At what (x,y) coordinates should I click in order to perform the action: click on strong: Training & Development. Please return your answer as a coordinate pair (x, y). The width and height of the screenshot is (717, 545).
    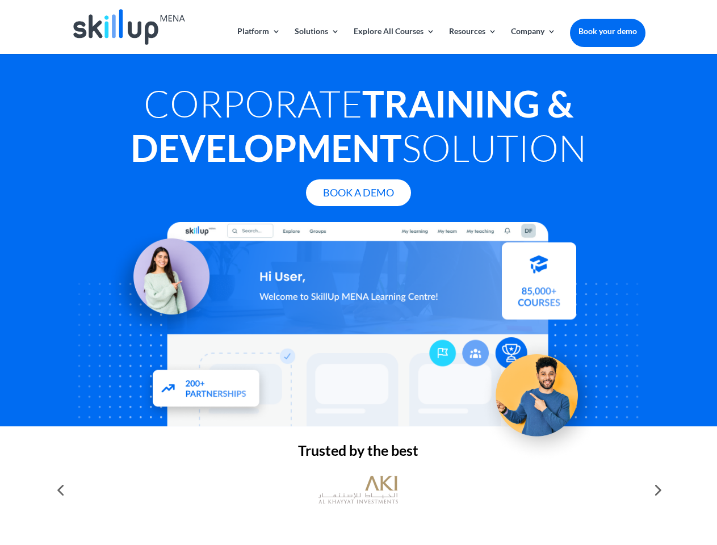
    Looking at the image, I should click on (352, 125).